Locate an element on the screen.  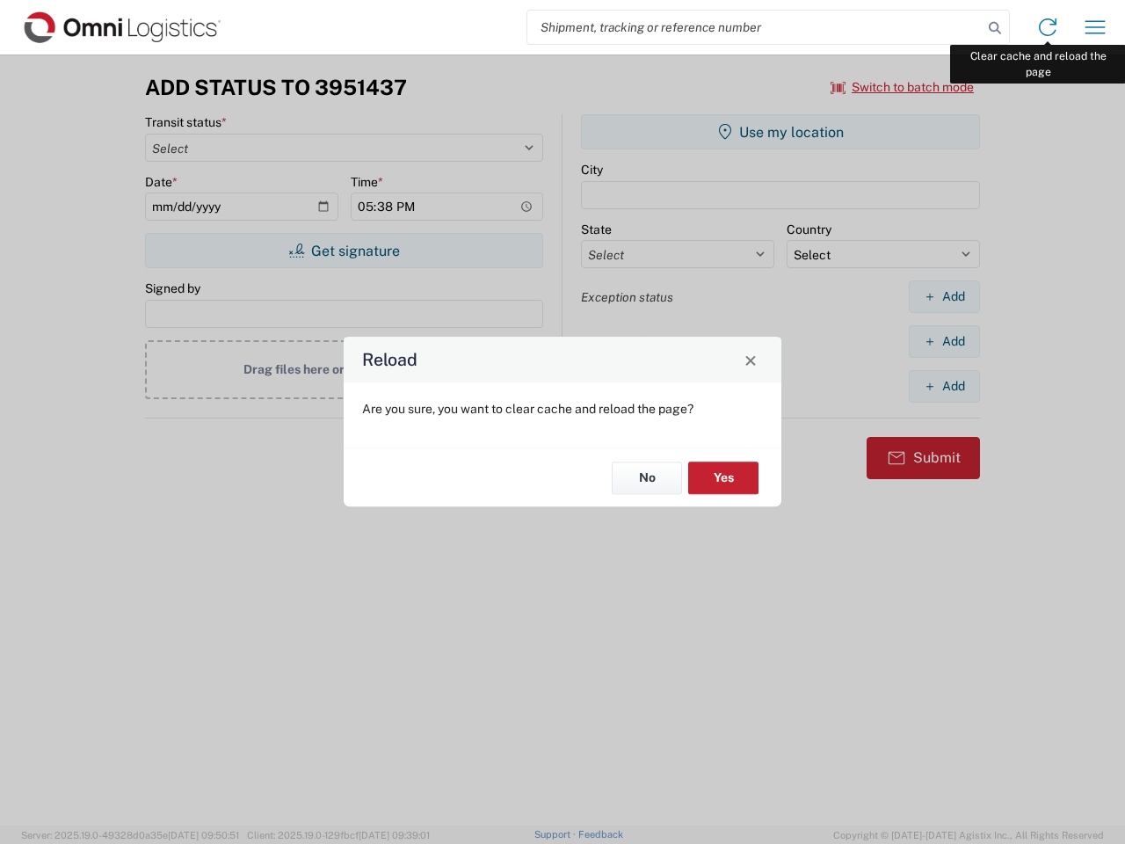
h4: Reload is located at coordinates (389, 359).